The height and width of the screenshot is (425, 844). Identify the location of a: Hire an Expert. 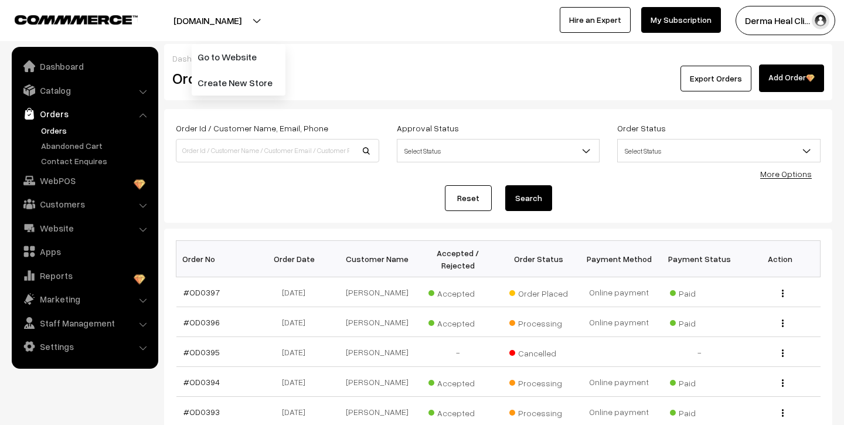
(595, 20).